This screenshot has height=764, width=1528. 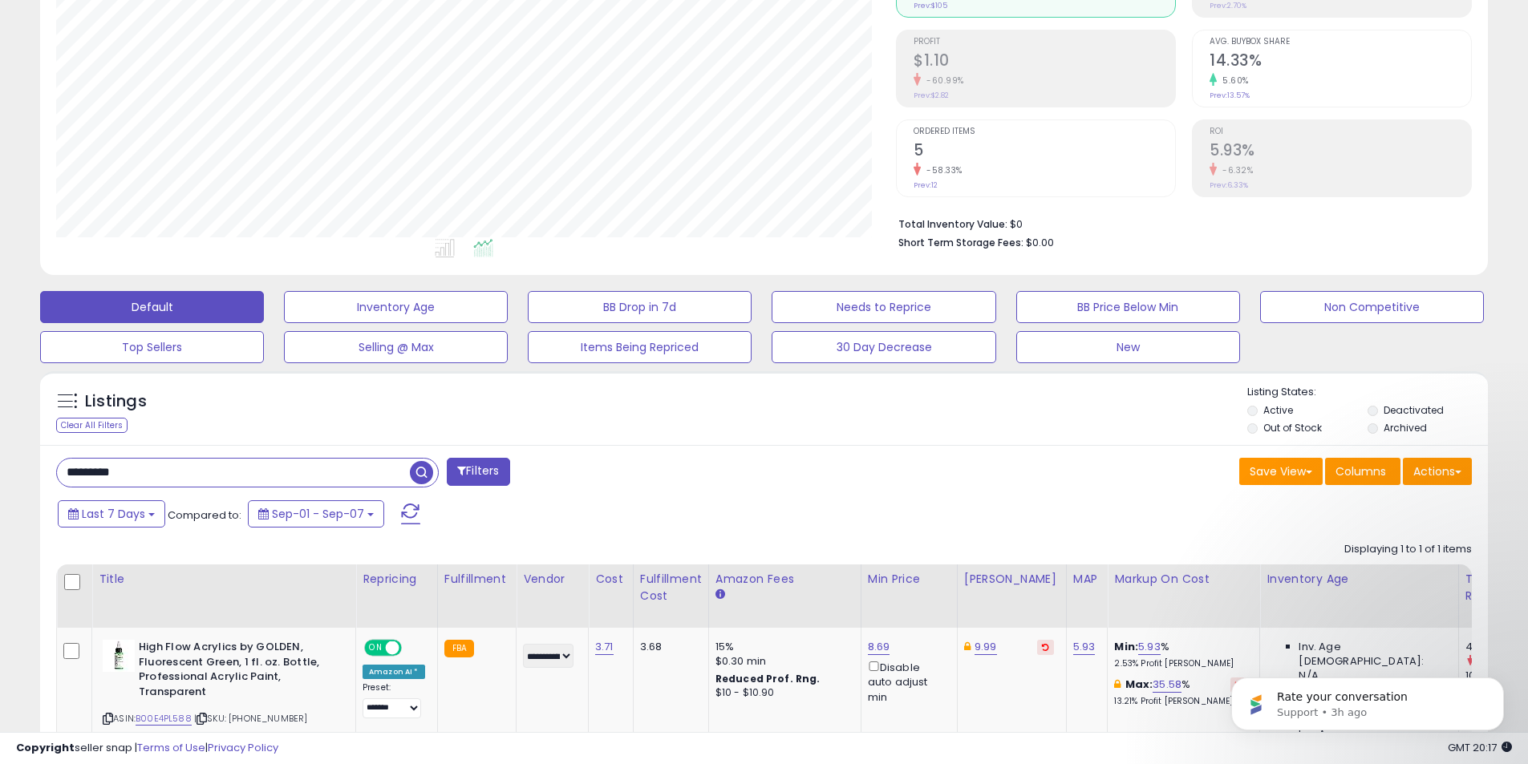 What do you see at coordinates (930, 6) in the screenshot?
I see `small: Prev: $105` at bounding box center [930, 6].